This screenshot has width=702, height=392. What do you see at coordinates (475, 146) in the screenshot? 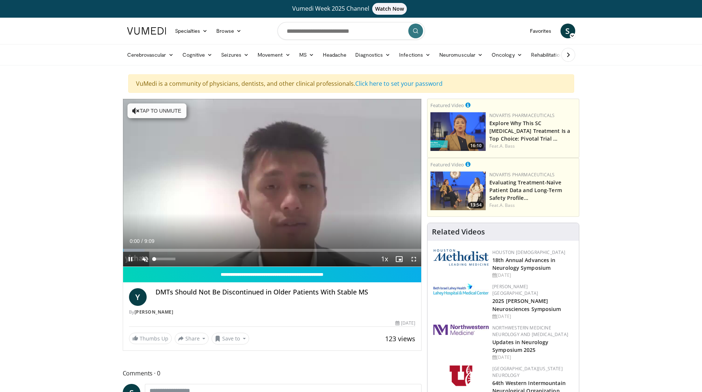
I see `span: 16:10` at bounding box center [475, 146].